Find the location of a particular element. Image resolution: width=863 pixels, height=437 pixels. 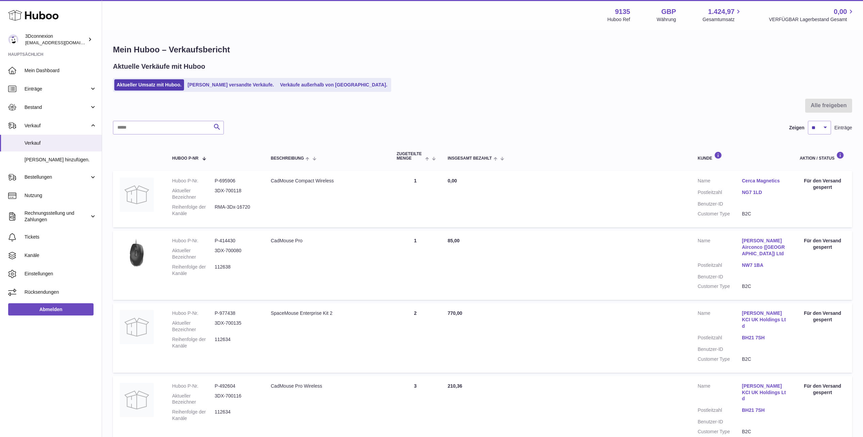

img: 3Dconnexion_CadMouse-Pro.png is located at coordinates (137, 254).